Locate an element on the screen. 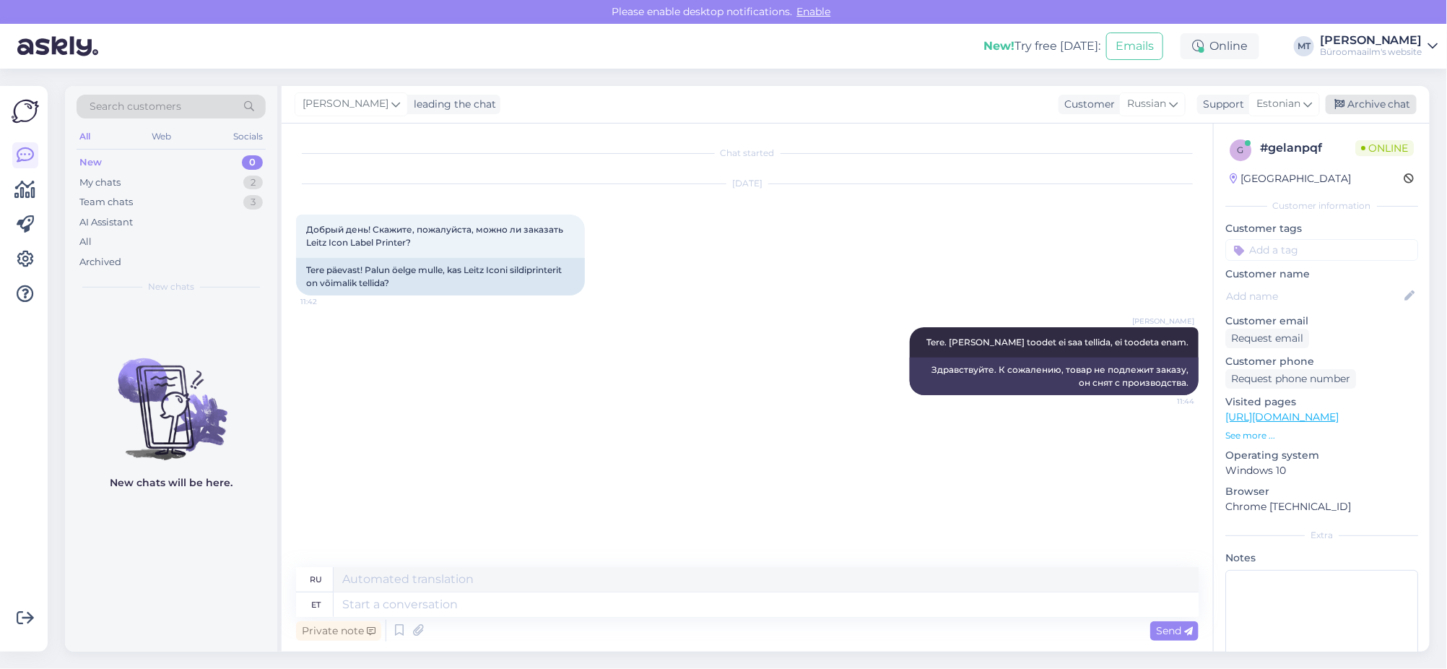 The height and width of the screenshot is (669, 1447). p: Windows 10 is located at coordinates (1321, 470).